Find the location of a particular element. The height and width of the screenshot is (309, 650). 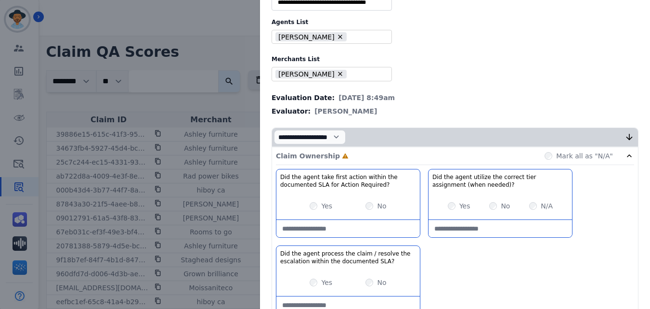

h3: Did the agent process the claim / resolve the escalation within the documented SLA? is located at coordinates (348, 257).